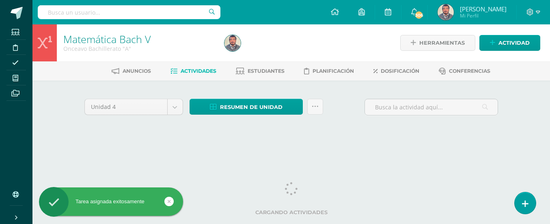 The width and height of the screenshot is (550, 224). I want to click on a: Conferencias, so click(464, 71).